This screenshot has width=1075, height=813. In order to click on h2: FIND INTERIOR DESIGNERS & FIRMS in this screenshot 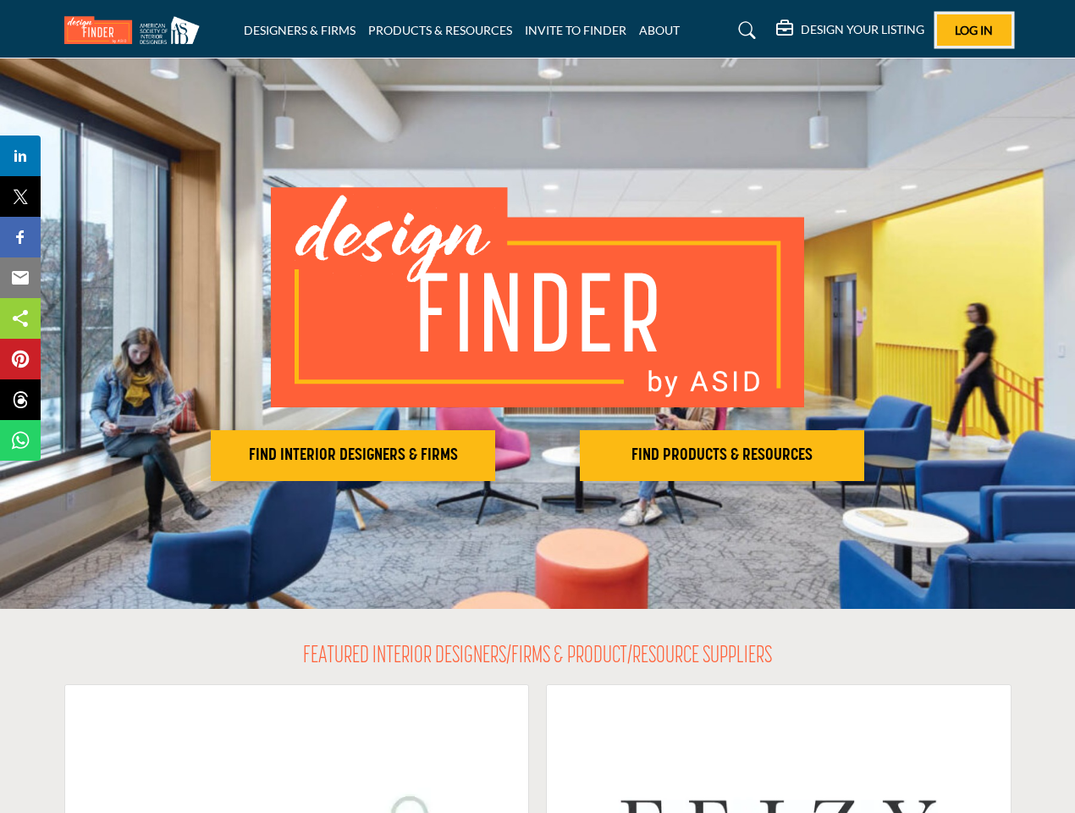, I will do `click(353, 455)`.